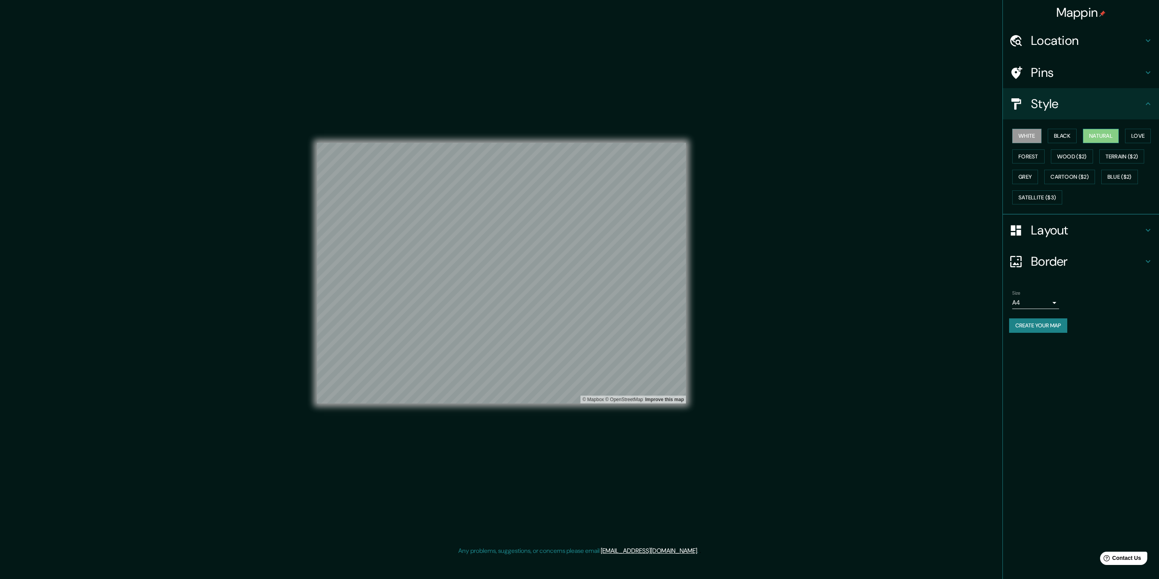  Describe the element at coordinates (1087, 73) in the screenshot. I see `h4: Pins` at that location.